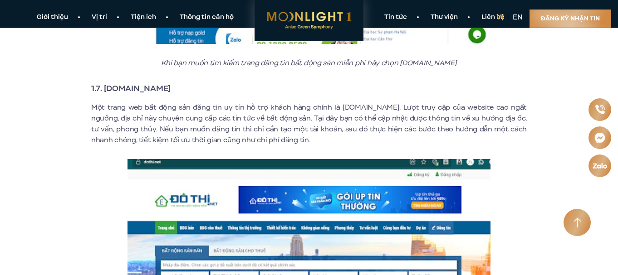 This screenshot has height=275, width=618. I want to click on img: Zalo icon, so click(600, 166).